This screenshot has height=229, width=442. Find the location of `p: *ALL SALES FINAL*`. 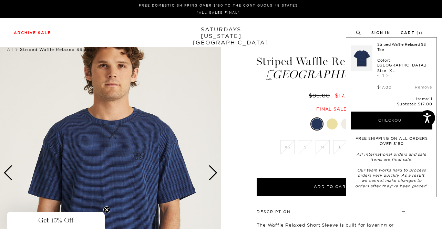

p: *ALL SALES FINAL* is located at coordinates (218, 12).